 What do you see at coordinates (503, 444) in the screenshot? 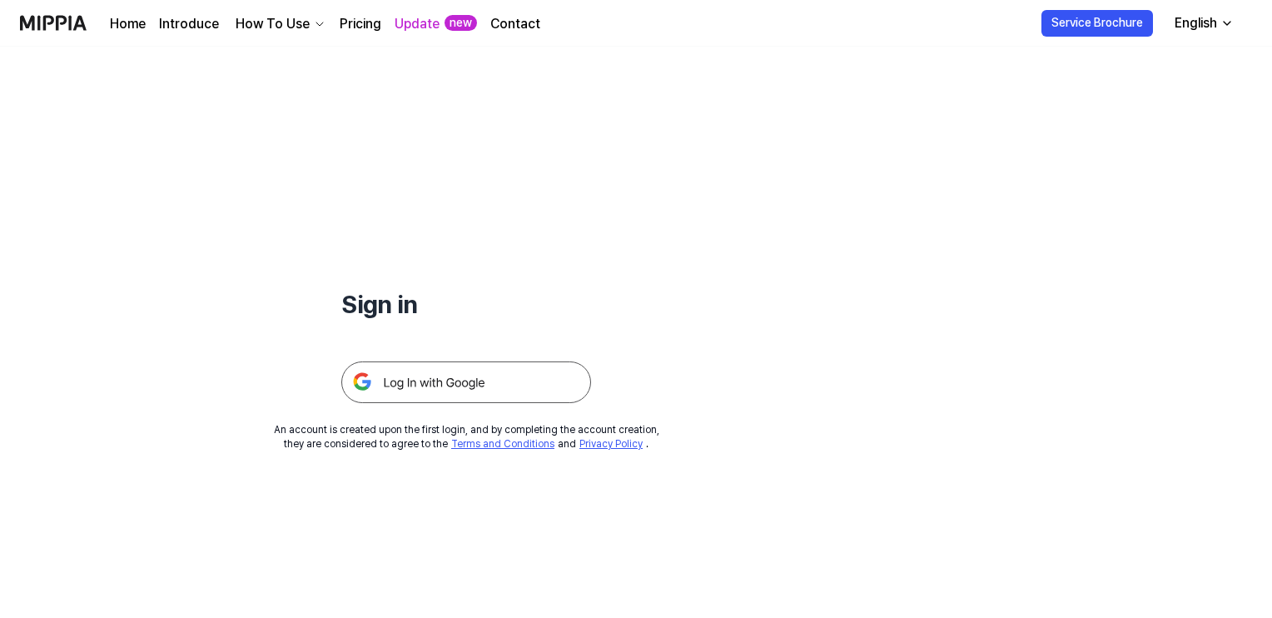
I see `a: Terms and Conditions` at bounding box center [503, 444].